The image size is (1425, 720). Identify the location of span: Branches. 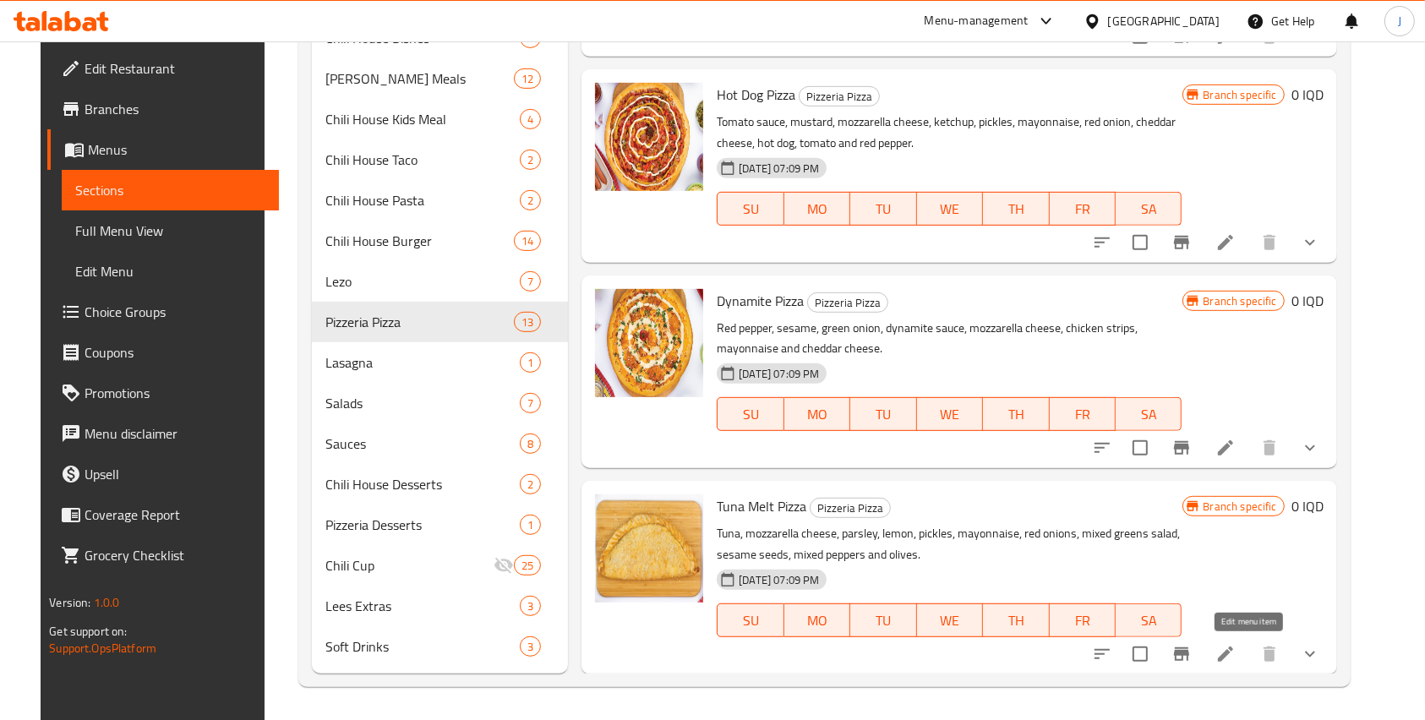
(175, 109).